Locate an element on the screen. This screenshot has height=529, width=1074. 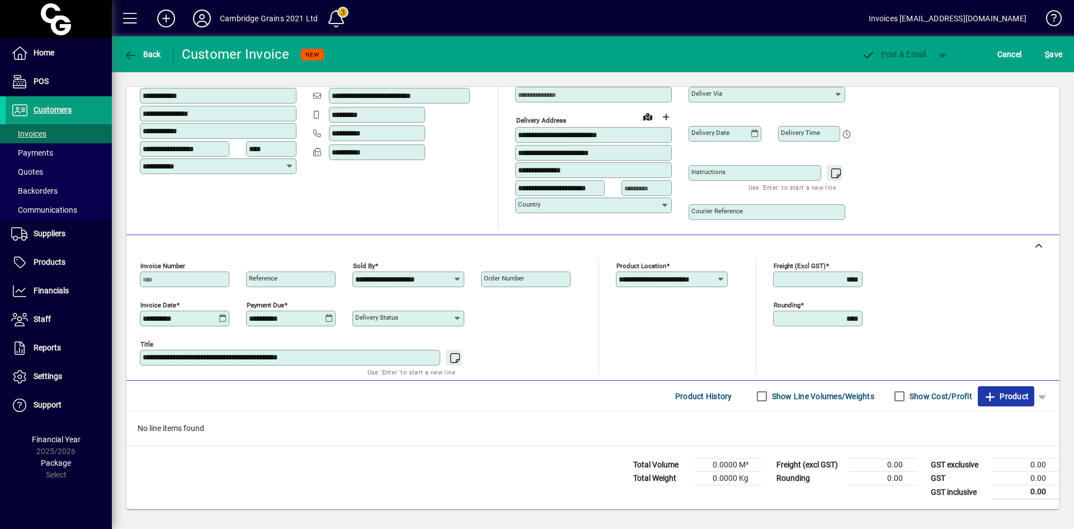
span: Backorders is located at coordinates (34, 191).